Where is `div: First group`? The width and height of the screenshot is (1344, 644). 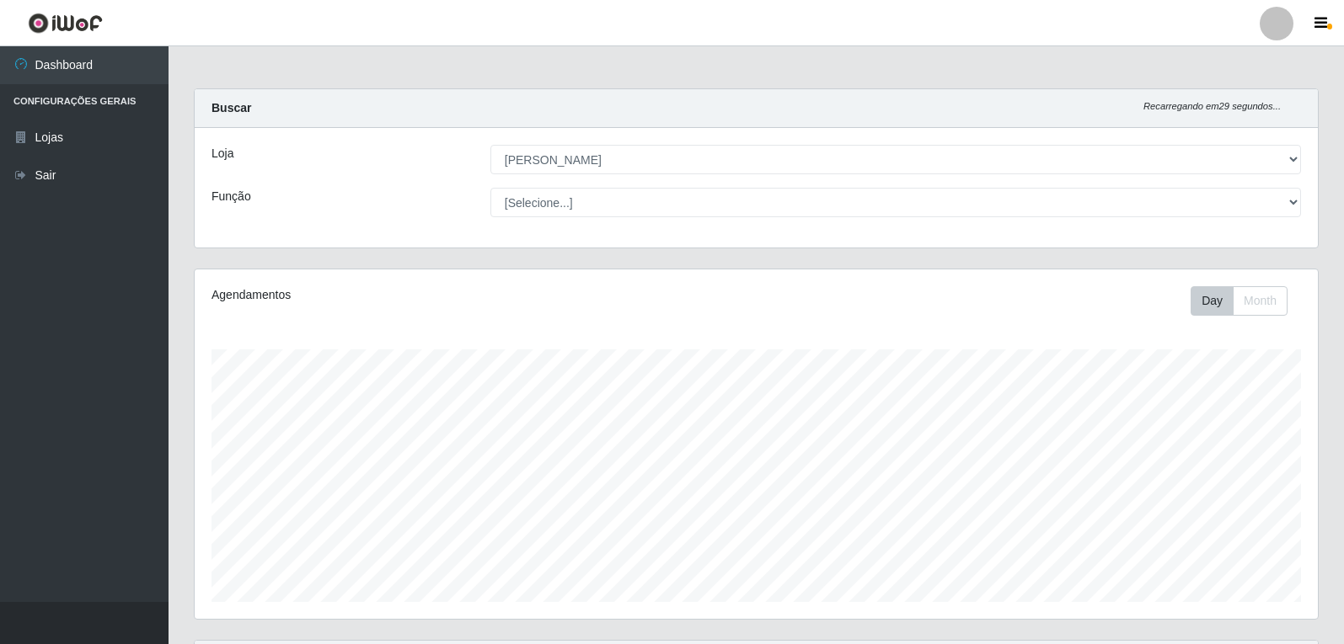
div: First group is located at coordinates (1238, 301).